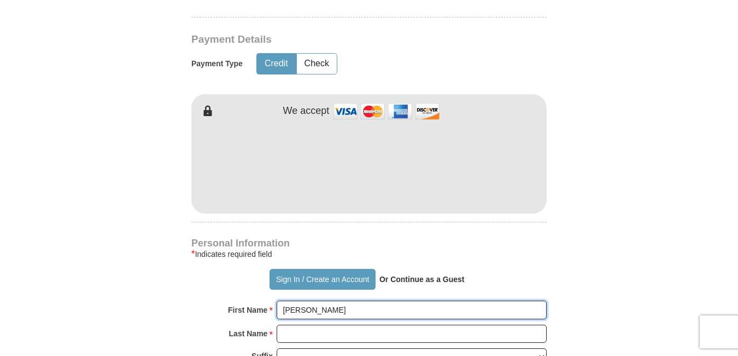 This screenshot has width=738, height=356. What do you see at coordinates (276, 63) in the screenshot?
I see `button: Credit` at bounding box center [276, 63].